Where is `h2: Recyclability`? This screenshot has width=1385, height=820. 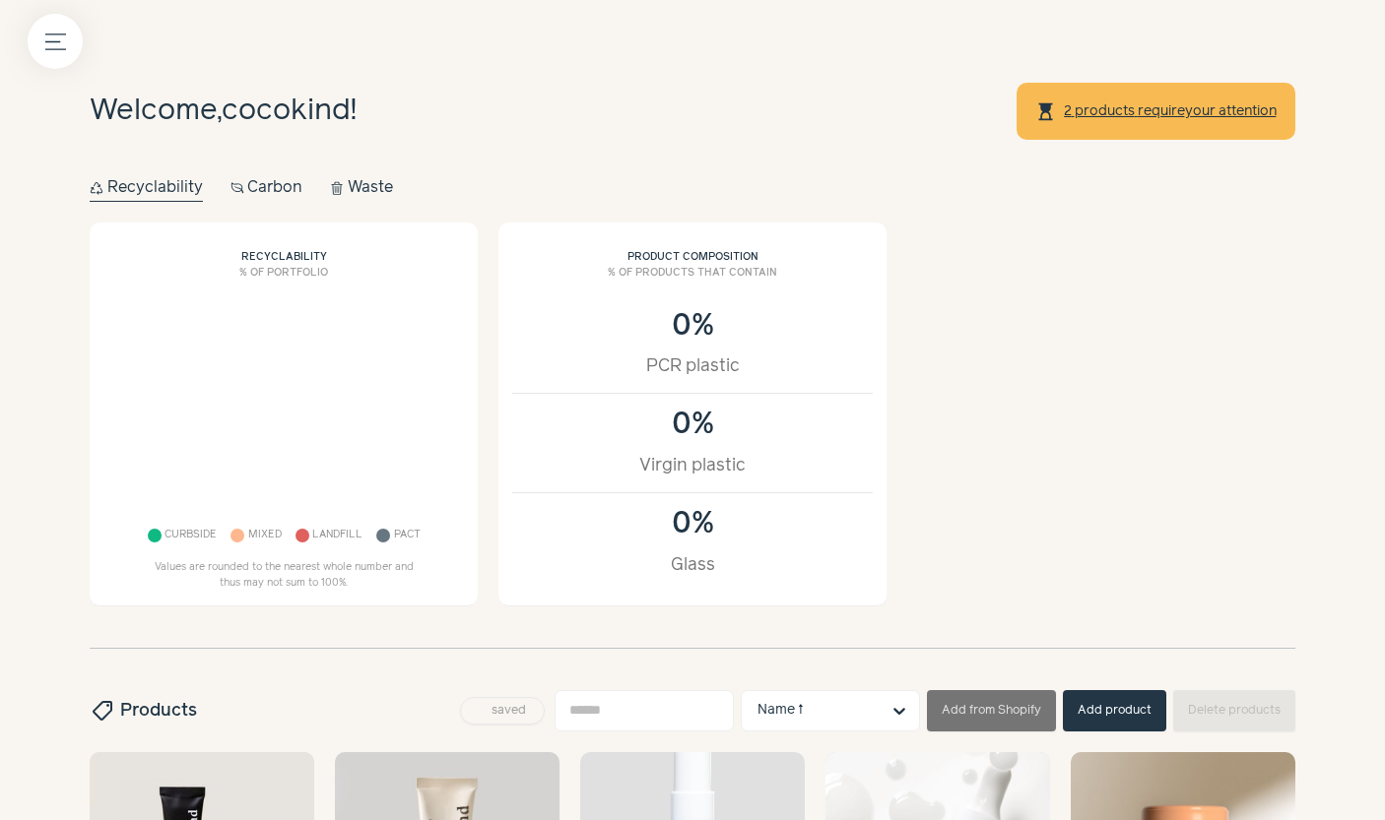 h2: Recyclability is located at coordinates (284, 251).